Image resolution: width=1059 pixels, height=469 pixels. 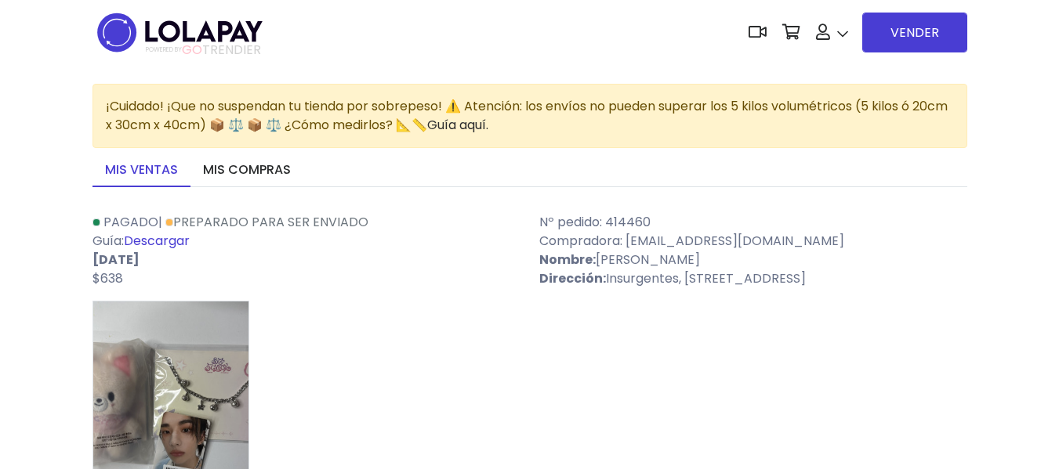 What do you see at coordinates (753, 223) in the screenshot?
I see `p: Nº pedido: 414460` at bounding box center [753, 223].